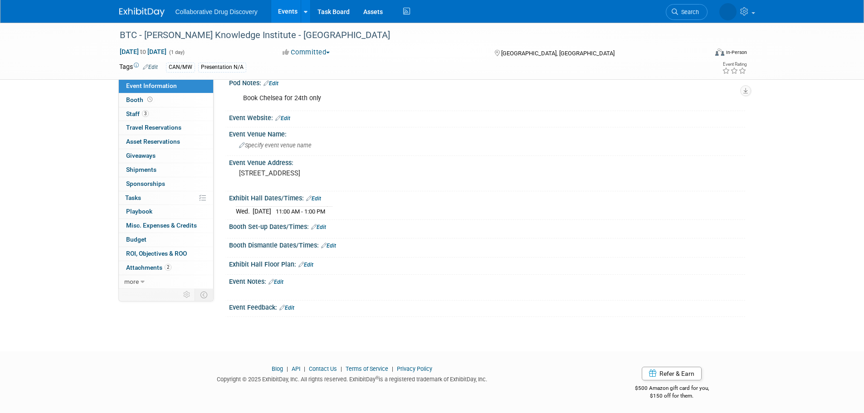 This screenshot has height=413, width=864. Describe the element at coordinates (168, 267) in the screenshot. I see `span: 2` at that location.